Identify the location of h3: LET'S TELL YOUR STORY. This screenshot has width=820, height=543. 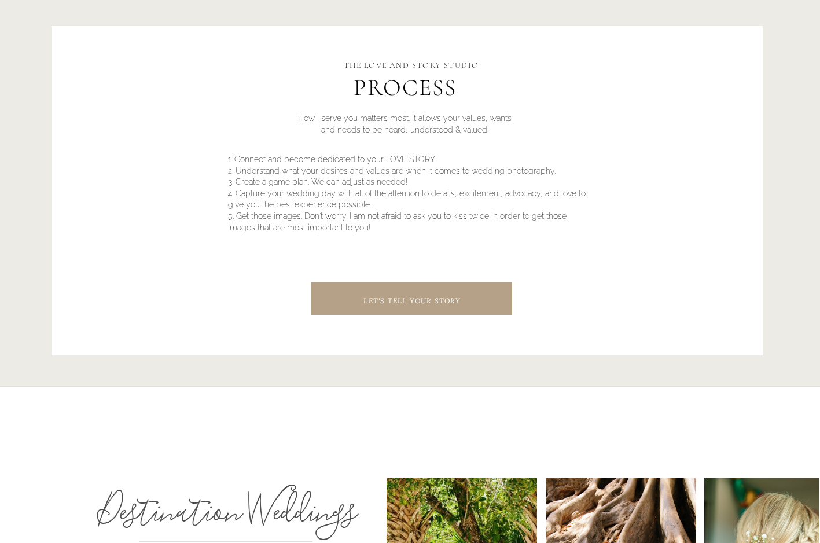
(413, 299).